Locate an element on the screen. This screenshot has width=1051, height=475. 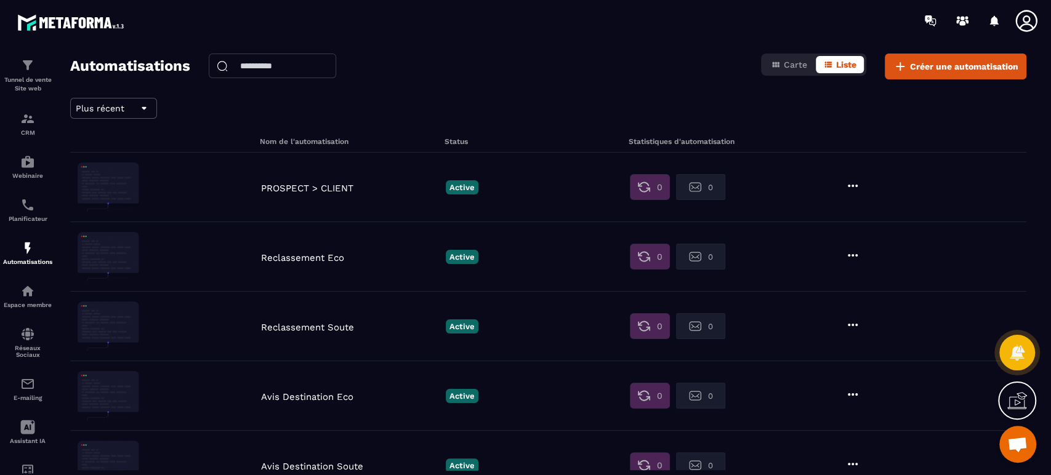
p: Reclassement Eco is located at coordinates (350, 258).